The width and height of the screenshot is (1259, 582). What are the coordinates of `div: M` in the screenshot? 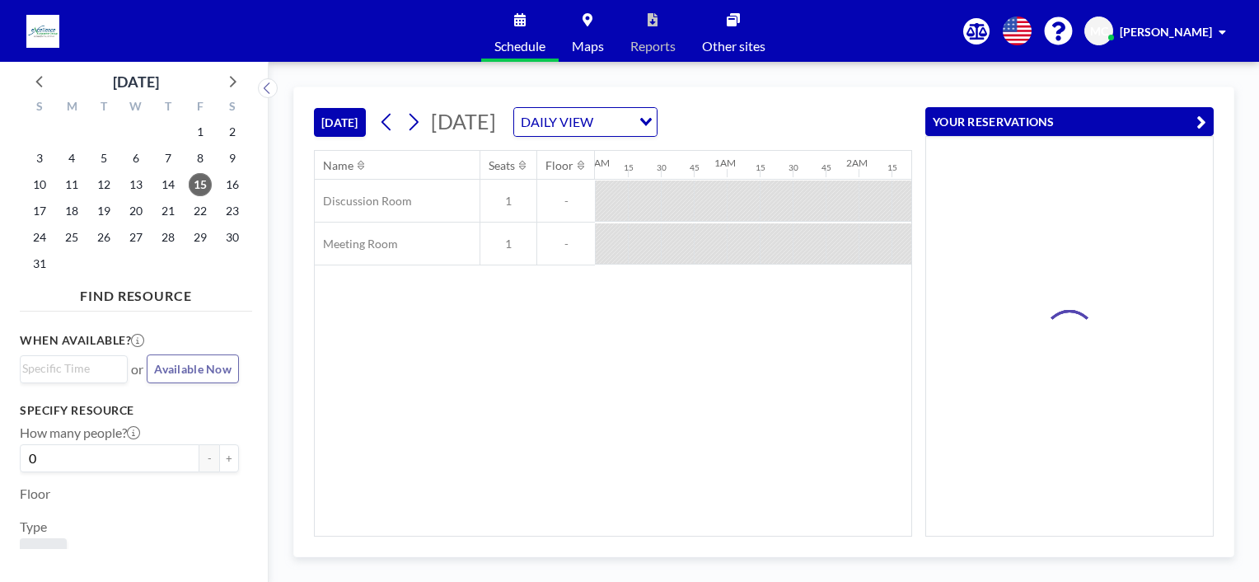 It's located at (72, 108).